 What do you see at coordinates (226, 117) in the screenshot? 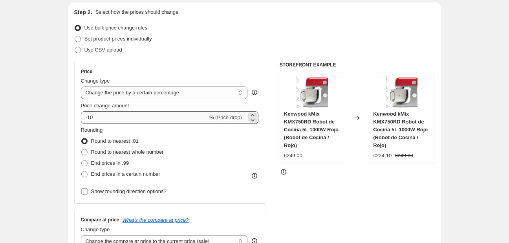
I see `span: % (Price drop)` at bounding box center [226, 117].